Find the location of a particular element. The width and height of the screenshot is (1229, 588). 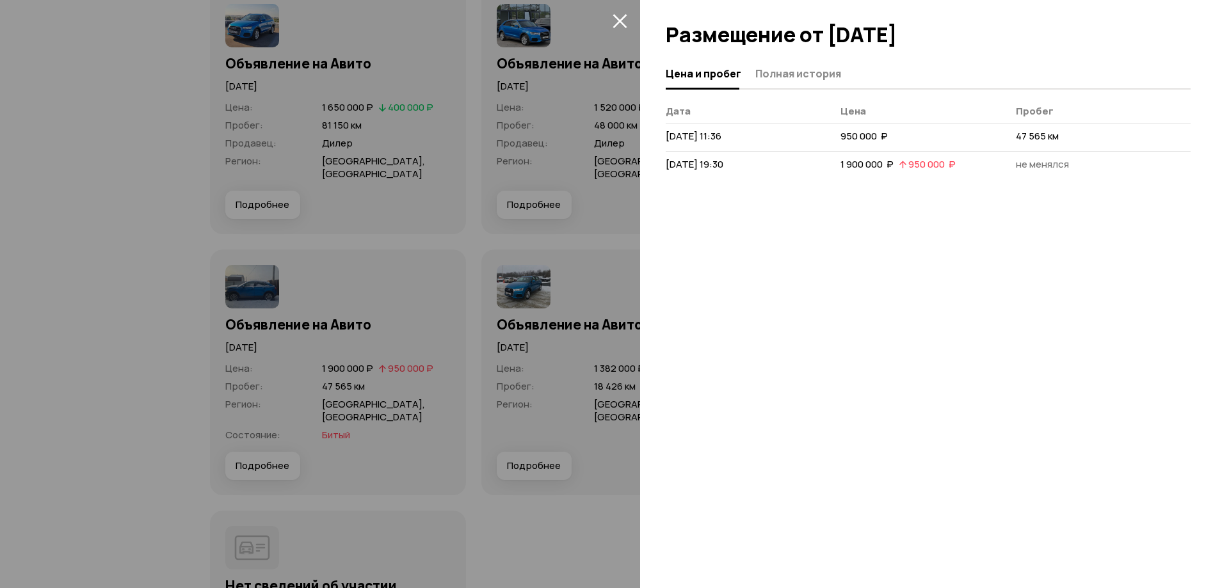

span: Цена и пробег is located at coordinates (704, 74).